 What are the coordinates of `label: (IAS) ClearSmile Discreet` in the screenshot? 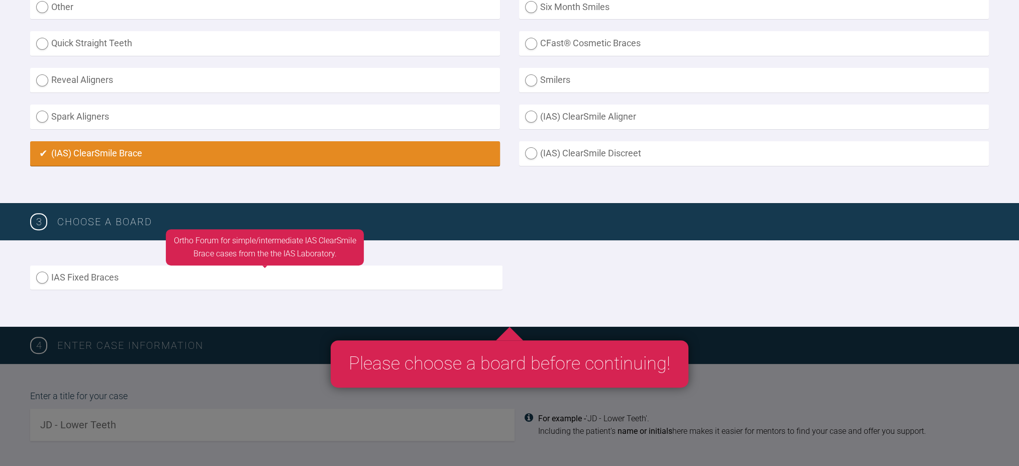 It's located at (753, 153).